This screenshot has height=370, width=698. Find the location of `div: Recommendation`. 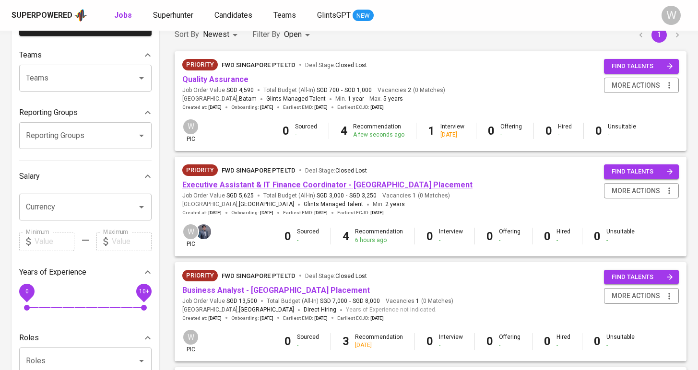

div: Recommendation is located at coordinates (379, 236).